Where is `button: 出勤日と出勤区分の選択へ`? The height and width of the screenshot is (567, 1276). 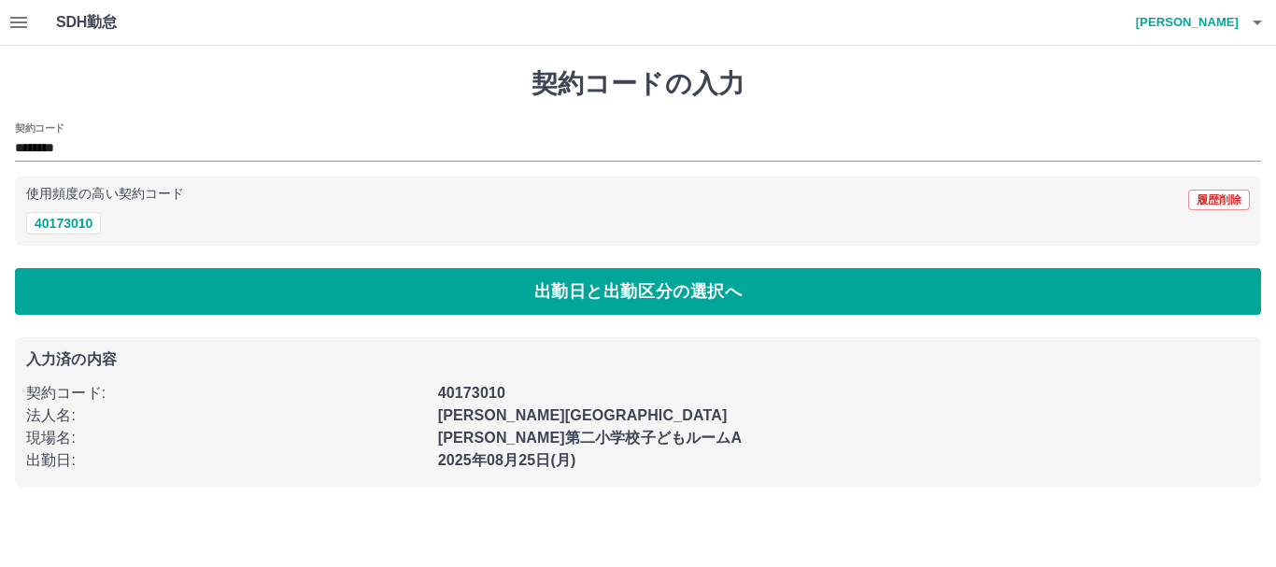 button: 出勤日と出勤区分の選択へ is located at coordinates (638, 291).